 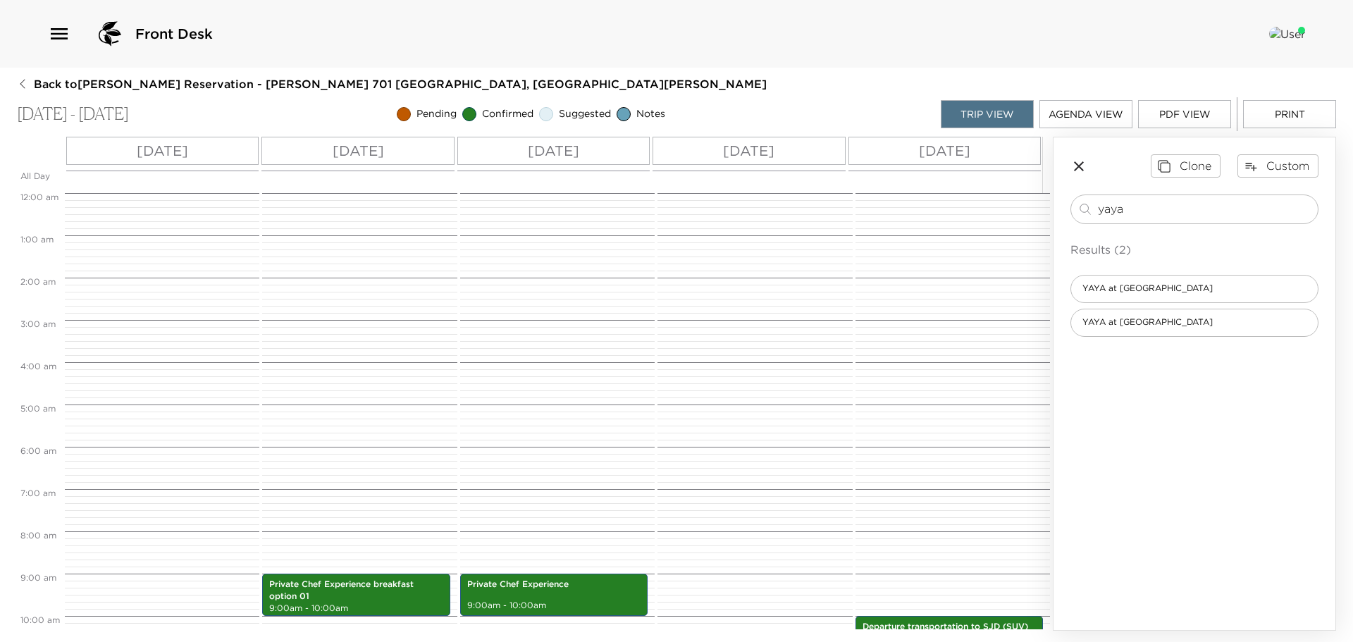 What do you see at coordinates (356, 595) in the screenshot?
I see `div: Private Chef Experience breakfast option 019:00am - 10:00am` at bounding box center [356, 595].